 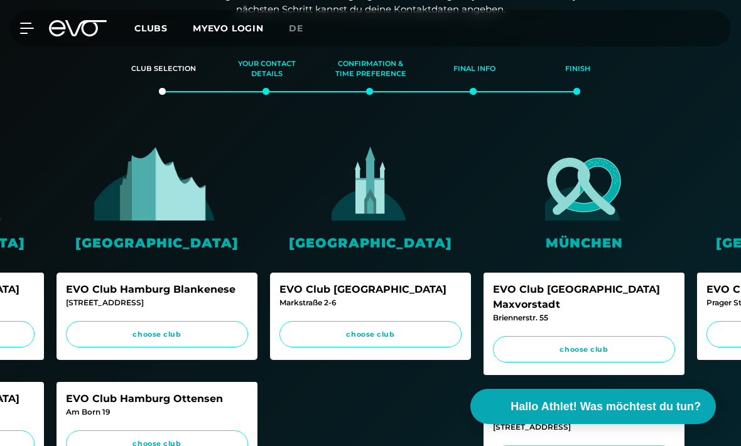 I want to click on span: Hallo Athlet! Was möchtest du tun?, so click(x=606, y=406).